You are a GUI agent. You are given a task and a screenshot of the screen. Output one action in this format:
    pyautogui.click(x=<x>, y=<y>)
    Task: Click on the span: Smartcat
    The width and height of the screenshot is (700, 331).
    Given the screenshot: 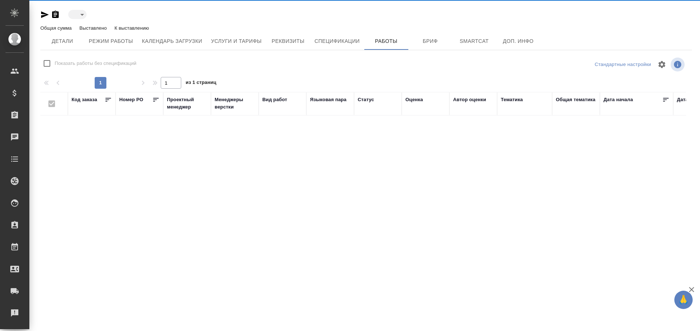 What is the action you would take?
    pyautogui.click(x=474, y=41)
    